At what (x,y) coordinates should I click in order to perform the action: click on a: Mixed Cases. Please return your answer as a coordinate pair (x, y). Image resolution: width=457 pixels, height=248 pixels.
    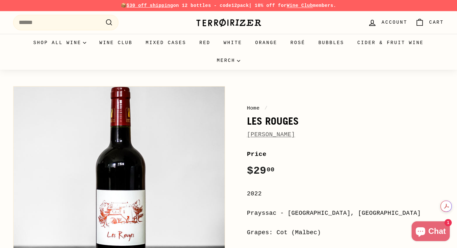
    Looking at the image, I should click on (166, 43).